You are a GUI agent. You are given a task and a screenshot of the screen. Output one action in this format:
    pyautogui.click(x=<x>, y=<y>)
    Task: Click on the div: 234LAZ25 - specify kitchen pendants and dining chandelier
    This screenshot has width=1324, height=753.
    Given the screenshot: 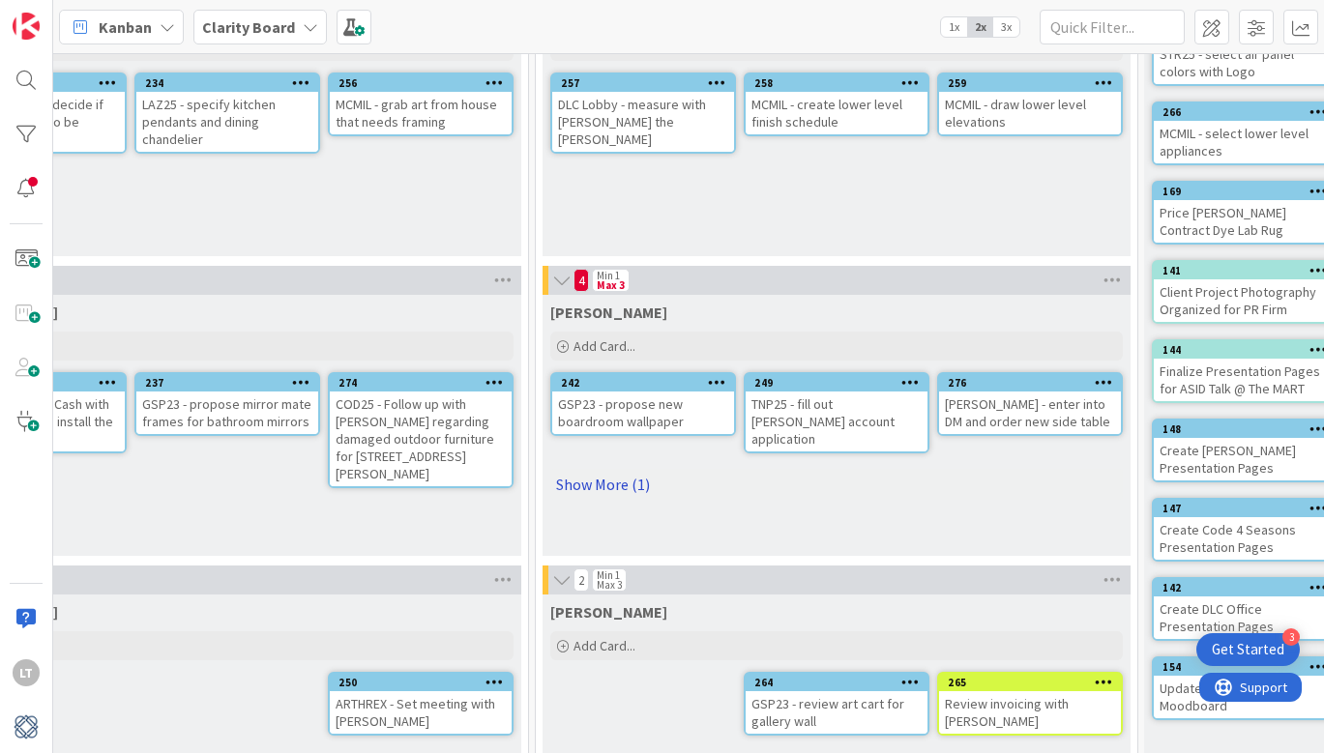 What is the action you would take?
    pyautogui.click(x=227, y=113)
    